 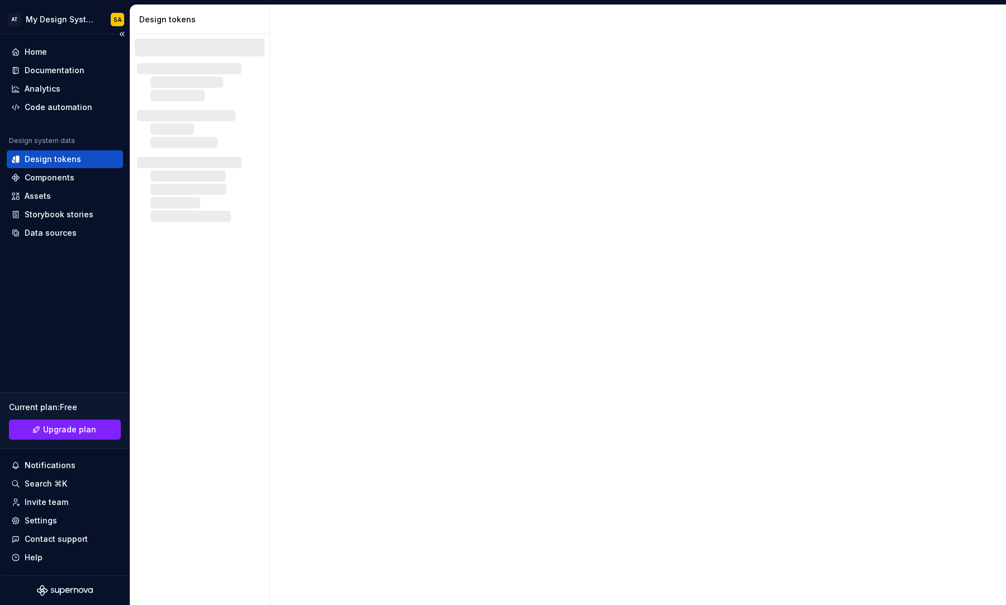 I want to click on div: Storybook stories, so click(x=59, y=215).